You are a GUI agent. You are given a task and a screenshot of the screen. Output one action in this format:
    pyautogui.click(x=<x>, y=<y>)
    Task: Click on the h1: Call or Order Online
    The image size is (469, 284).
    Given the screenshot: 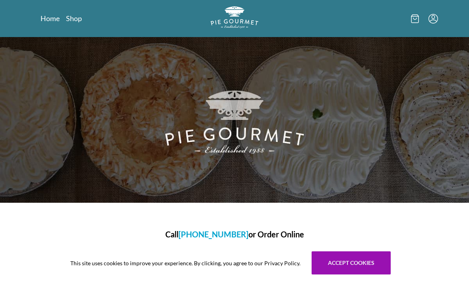 What is the action you would take?
    pyautogui.click(x=235, y=234)
    